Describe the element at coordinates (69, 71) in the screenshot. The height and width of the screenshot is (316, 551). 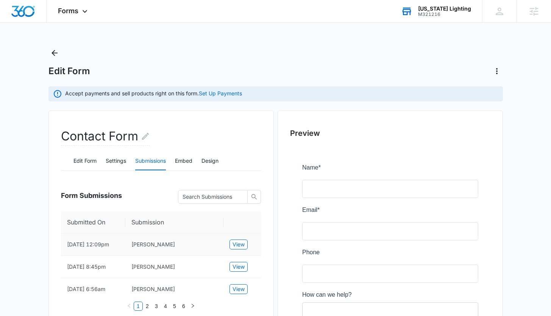
I see `h1: Edit Form` at that location.